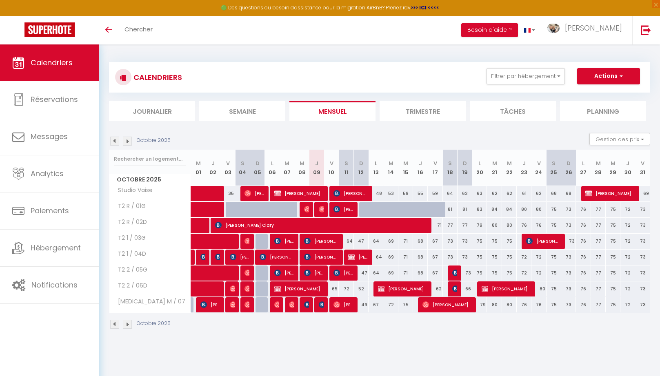  Describe the element at coordinates (317, 168) in the screenshot. I see `th: 09` at that location.